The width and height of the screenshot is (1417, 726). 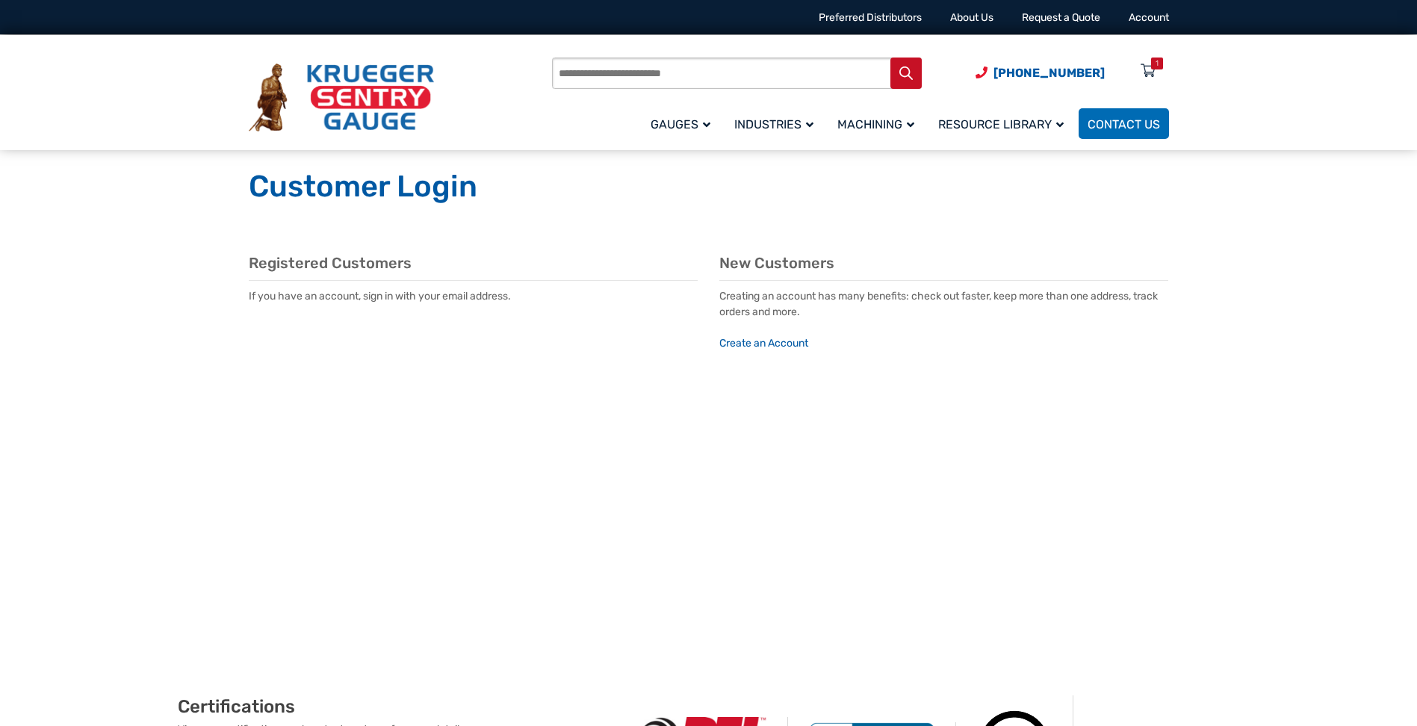 What do you see at coordinates (684, 123) in the screenshot?
I see `a: Gauges` at bounding box center [684, 123].